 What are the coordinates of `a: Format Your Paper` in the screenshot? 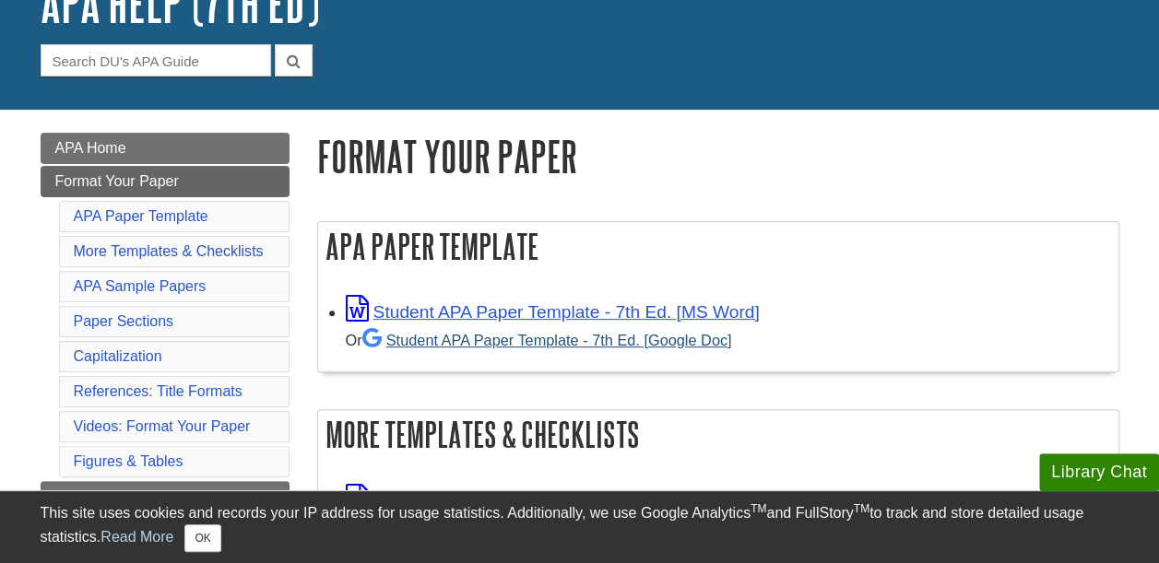 It's located at (165, 182).